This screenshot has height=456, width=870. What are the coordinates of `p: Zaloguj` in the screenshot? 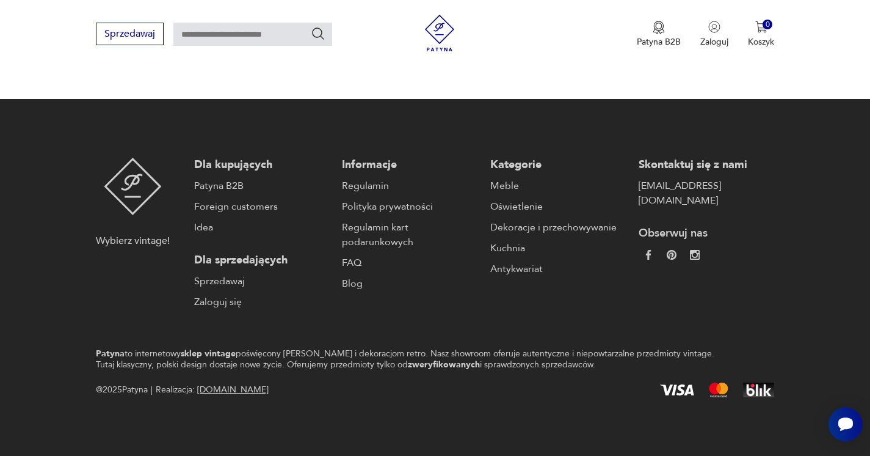 It's located at (715, 42).